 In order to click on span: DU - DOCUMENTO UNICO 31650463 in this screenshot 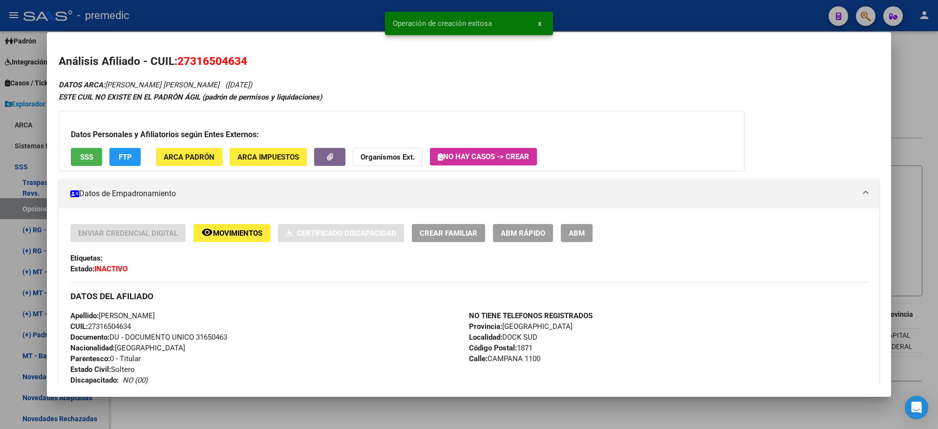, I will do `click(149, 338)`.